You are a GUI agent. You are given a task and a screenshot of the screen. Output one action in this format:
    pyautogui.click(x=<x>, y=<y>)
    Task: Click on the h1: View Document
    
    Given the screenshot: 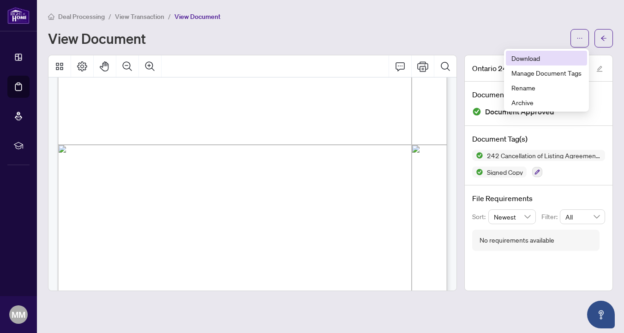 What is the action you would take?
    pyautogui.click(x=97, y=38)
    